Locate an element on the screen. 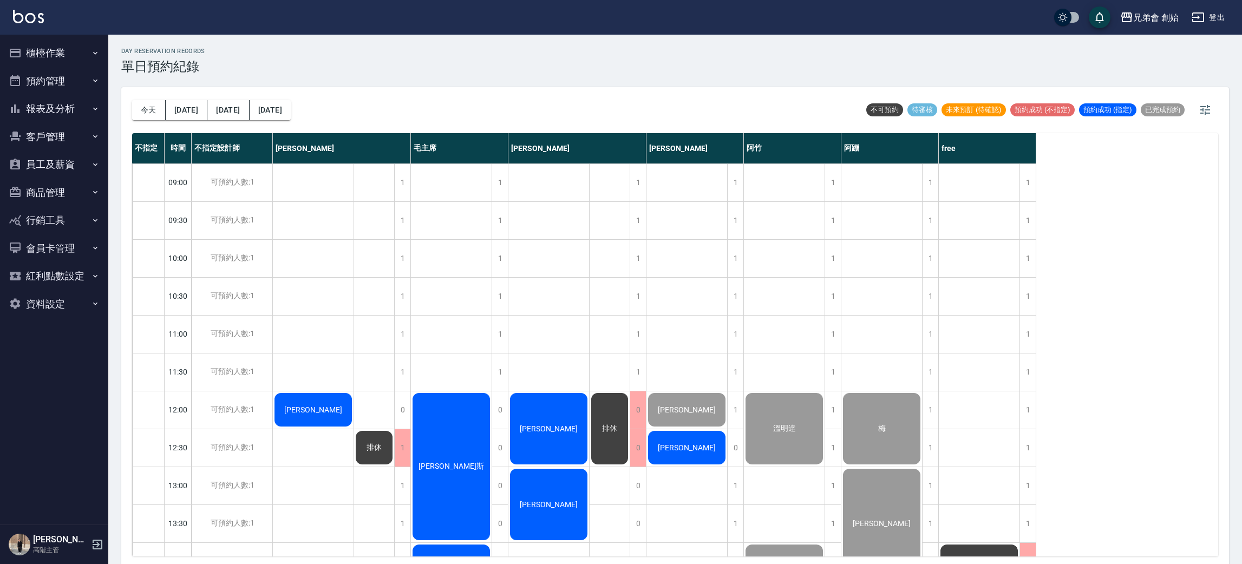  button: 商品管理 is located at coordinates (54, 193).